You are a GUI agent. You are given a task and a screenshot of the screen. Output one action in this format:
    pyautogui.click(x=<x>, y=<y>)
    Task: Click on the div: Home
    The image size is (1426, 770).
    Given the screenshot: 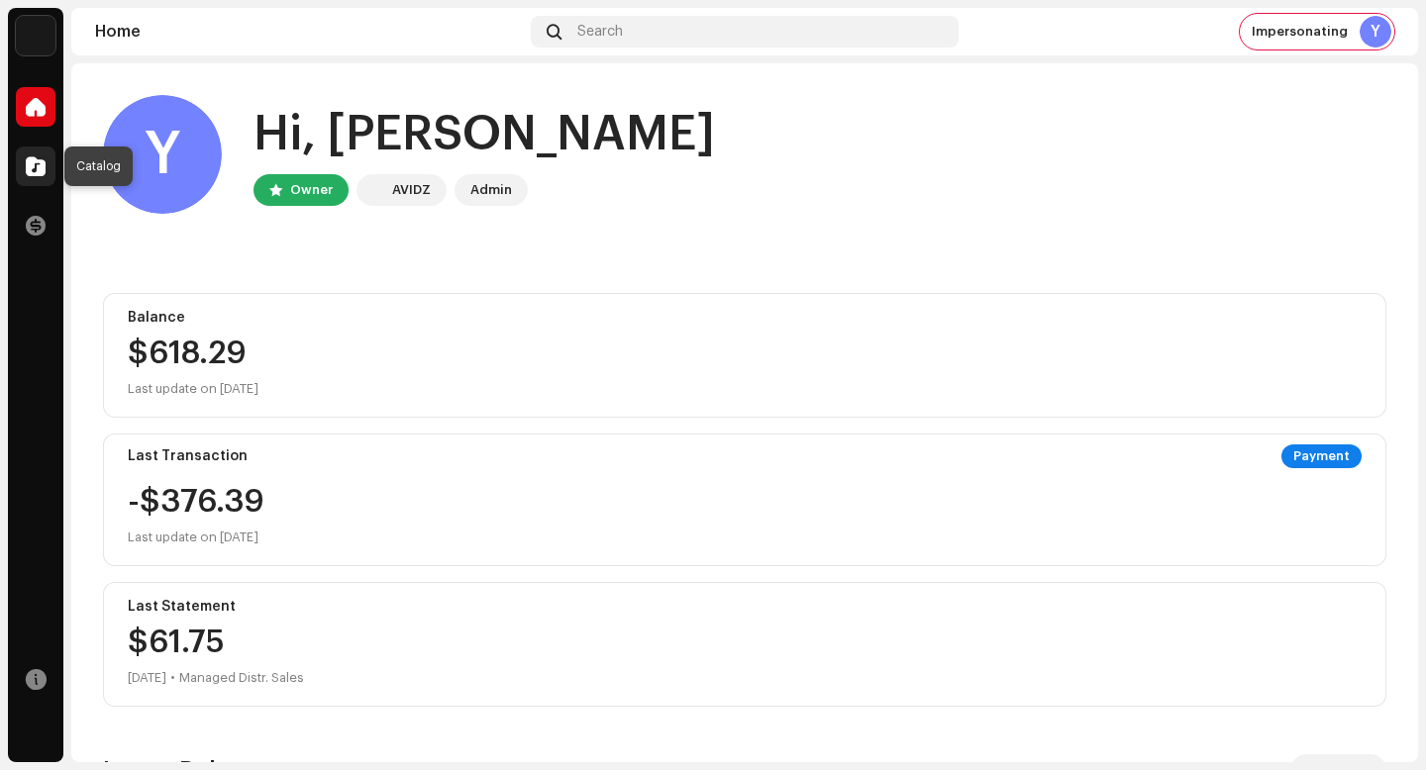 What is the action you would take?
    pyautogui.click(x=309, y=32)
    